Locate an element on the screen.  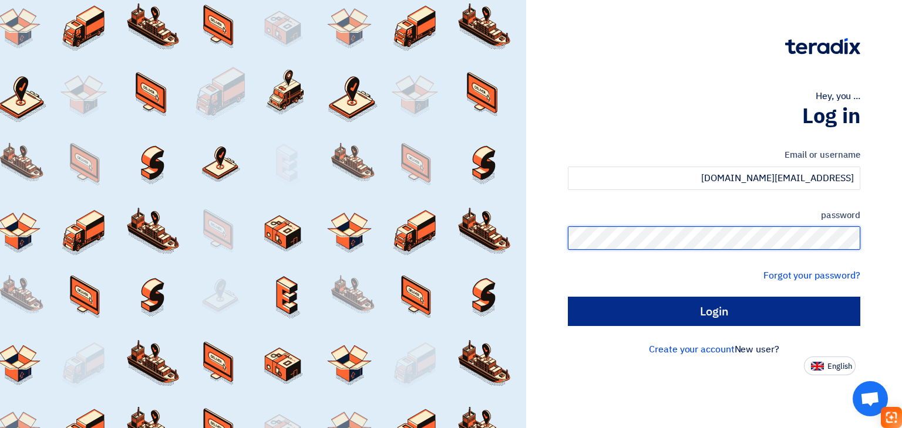
a: Create your account is located at coordinates (691, 350).